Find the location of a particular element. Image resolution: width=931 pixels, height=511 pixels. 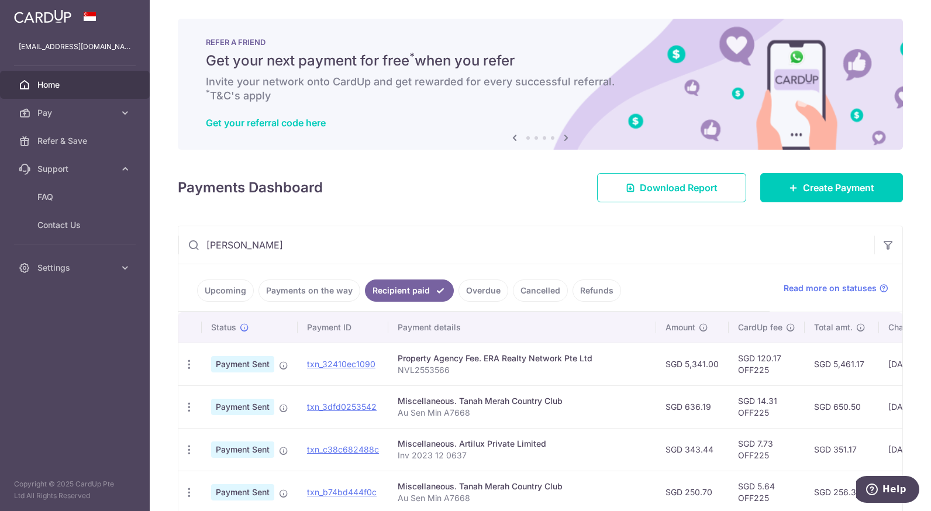

td: SGD 14.31 OFF225 is located at coordinates (767, 407).